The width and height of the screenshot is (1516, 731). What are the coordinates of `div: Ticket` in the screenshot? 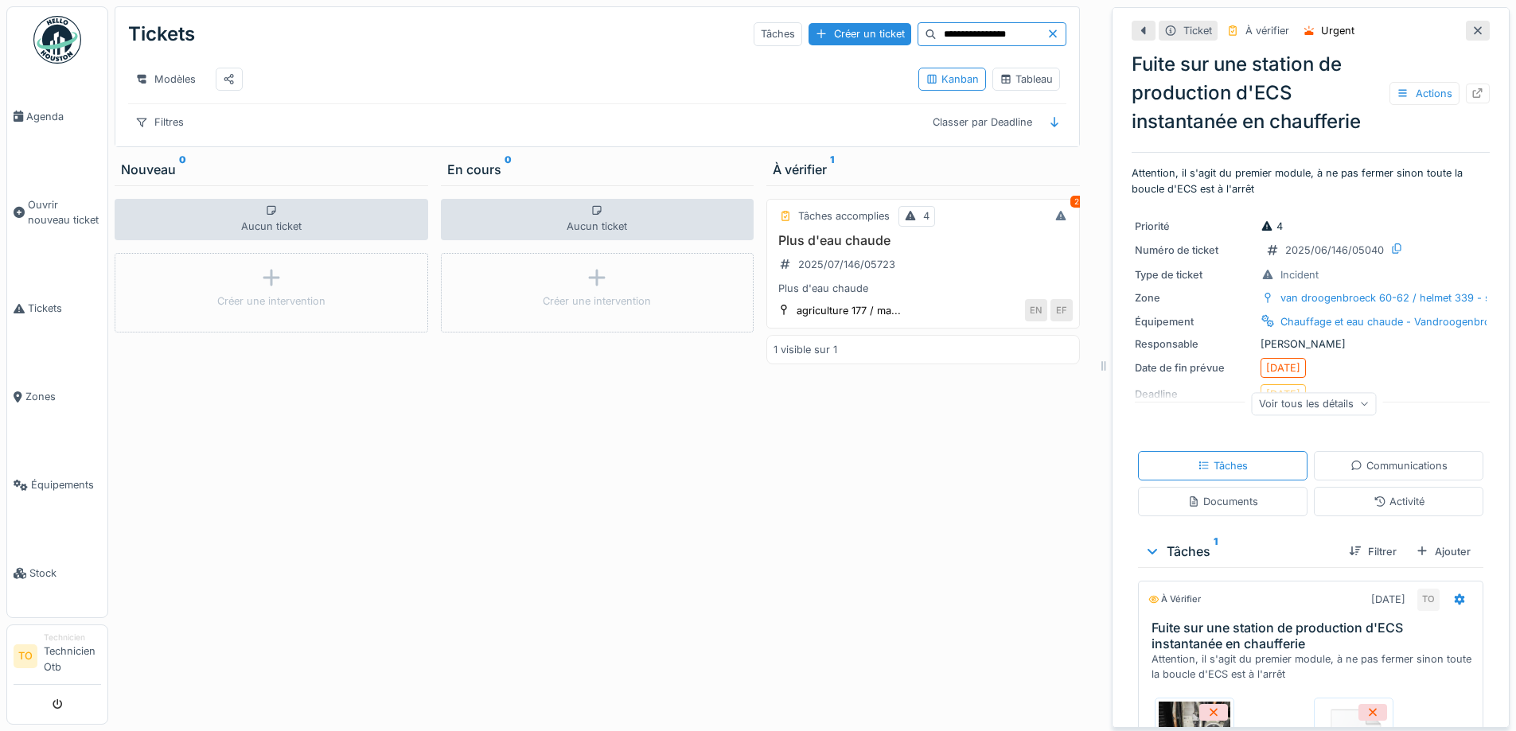 It's located at (1197, 30).